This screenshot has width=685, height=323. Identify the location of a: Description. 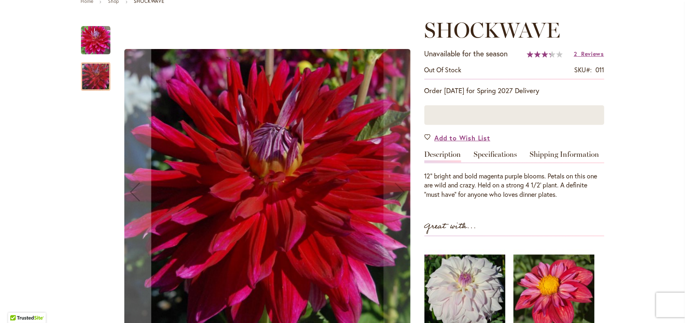
(443, 157).